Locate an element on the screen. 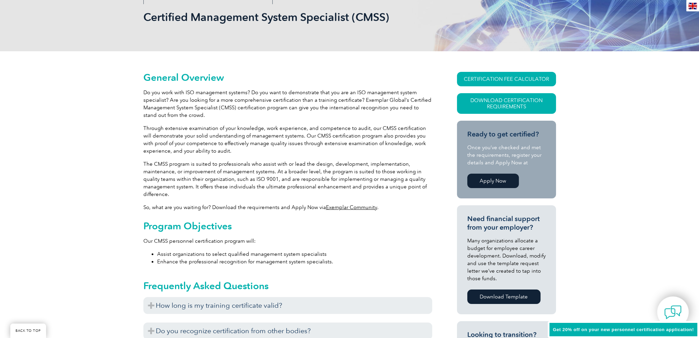 The width and height of the screenshot is (699, 338). a: BACK TO TOP is located at coordinates (28, 331).